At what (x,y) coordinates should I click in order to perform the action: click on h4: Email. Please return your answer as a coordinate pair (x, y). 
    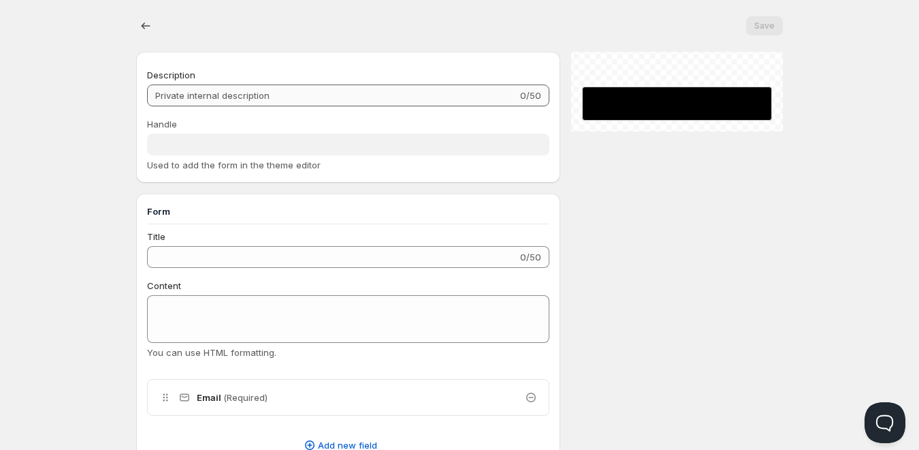
    Looking at the image, I should click on (232, 397).